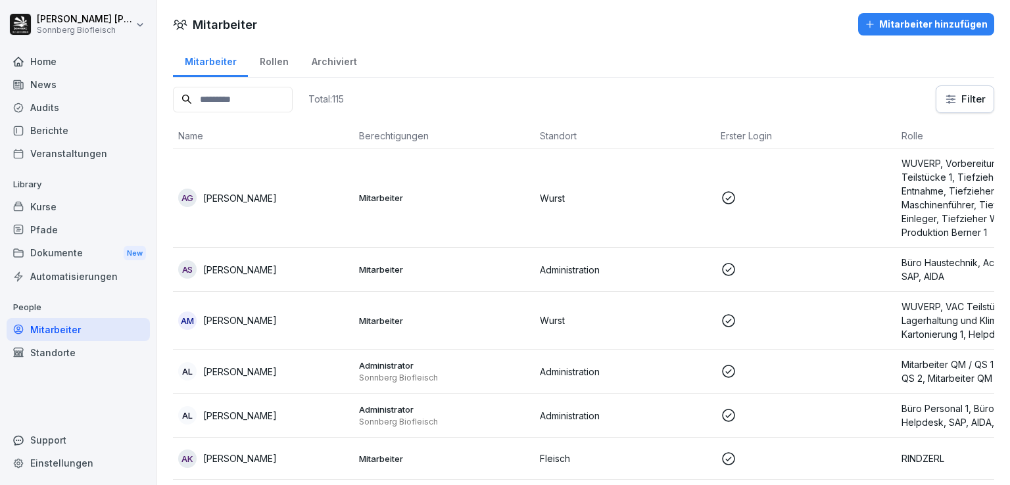  I want to click on div: Automatisierungen, so click(78, 276).